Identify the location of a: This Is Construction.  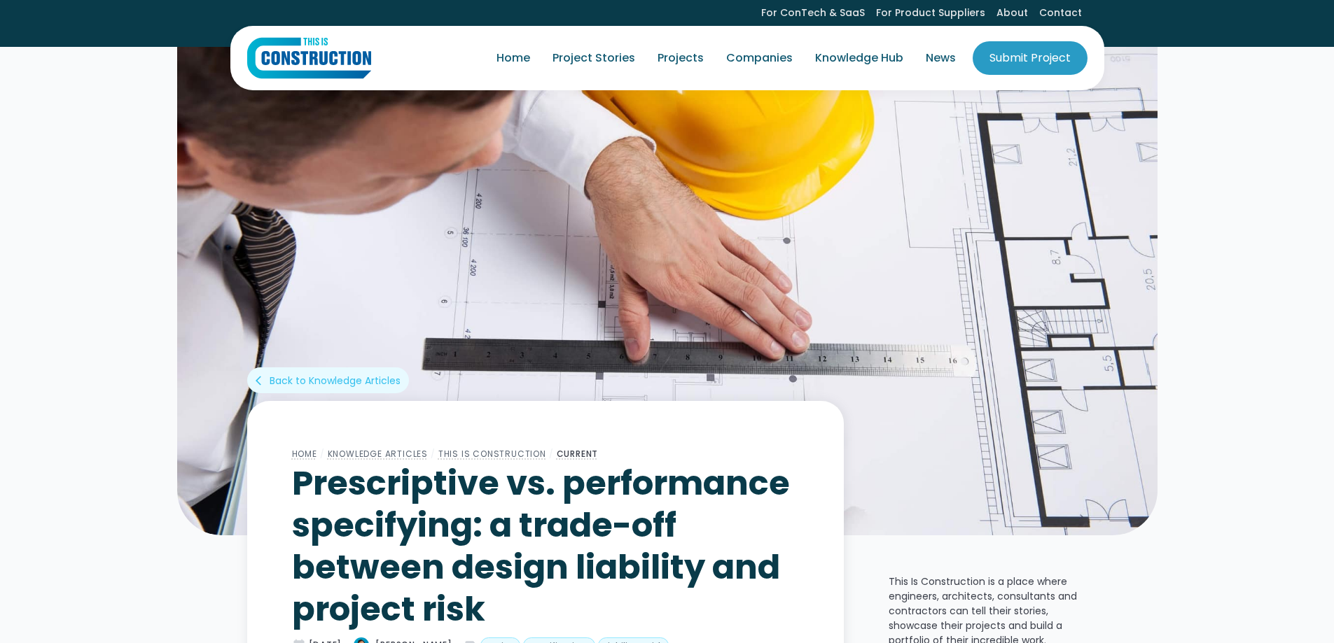
(492, 454).